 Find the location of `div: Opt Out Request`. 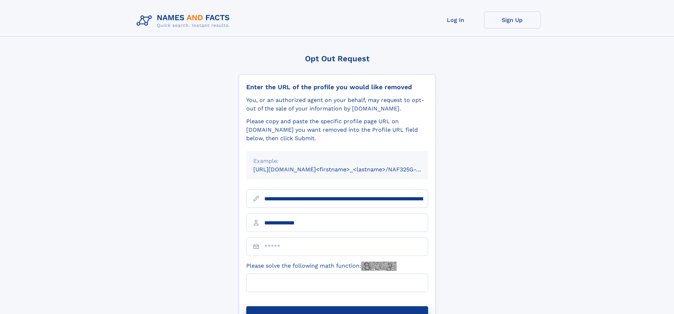

div: Opt Out Request is located at coordinates (337, 58).